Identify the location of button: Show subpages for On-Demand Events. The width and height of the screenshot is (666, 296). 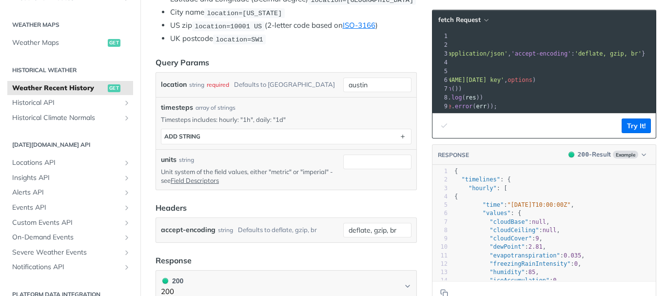
(127, 237).